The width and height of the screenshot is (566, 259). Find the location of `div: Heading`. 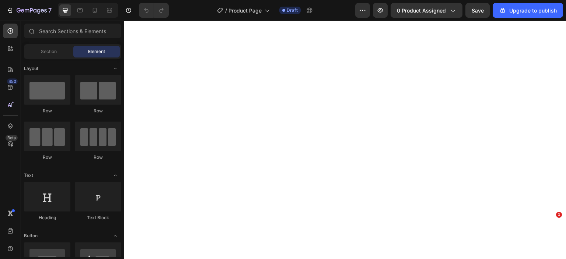

div: Heading is located at coordinates (47, 218).